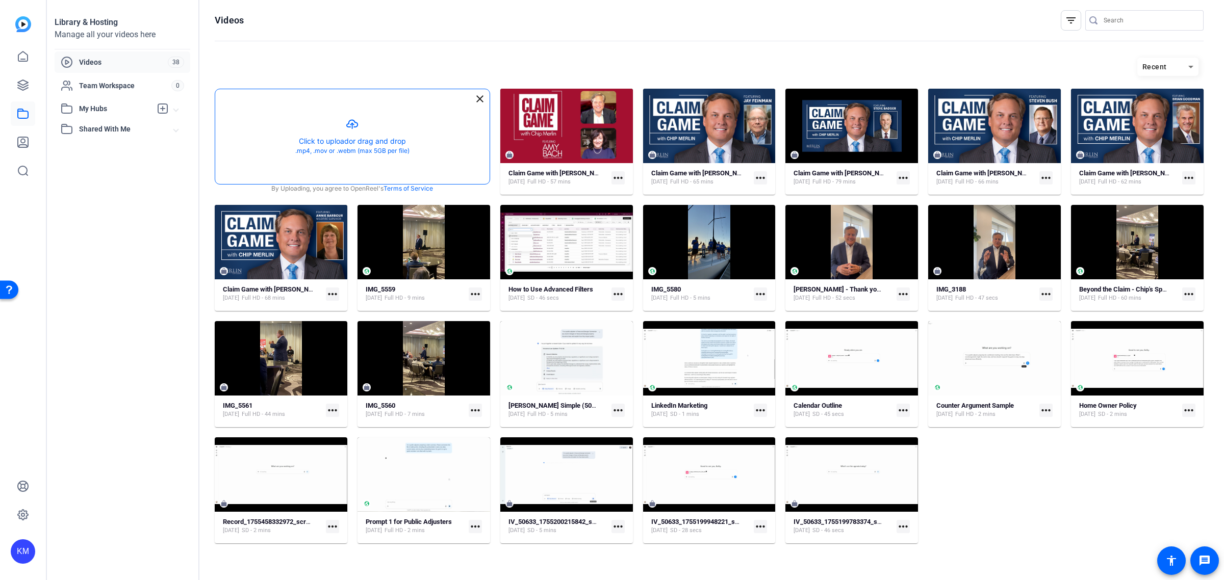 The width and height of the screenshot is (1224, 580). What do you see at coordinates (380, 289) in the screenshot?
I see `strong: IMG_5559` at bounding box center [380, 289].